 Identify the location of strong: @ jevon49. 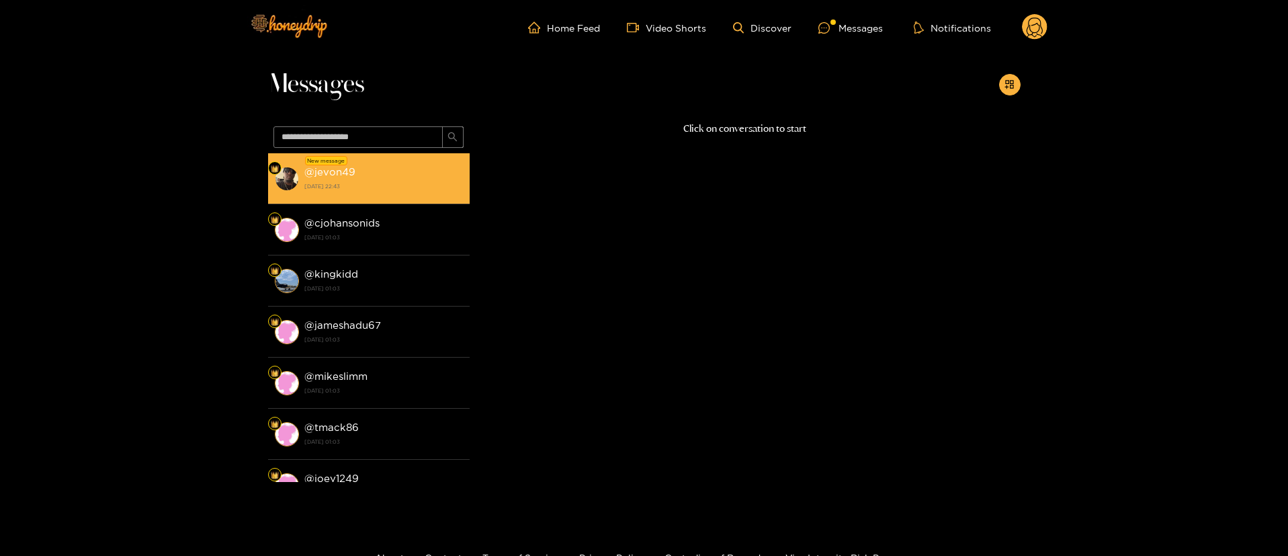
(330, 171).